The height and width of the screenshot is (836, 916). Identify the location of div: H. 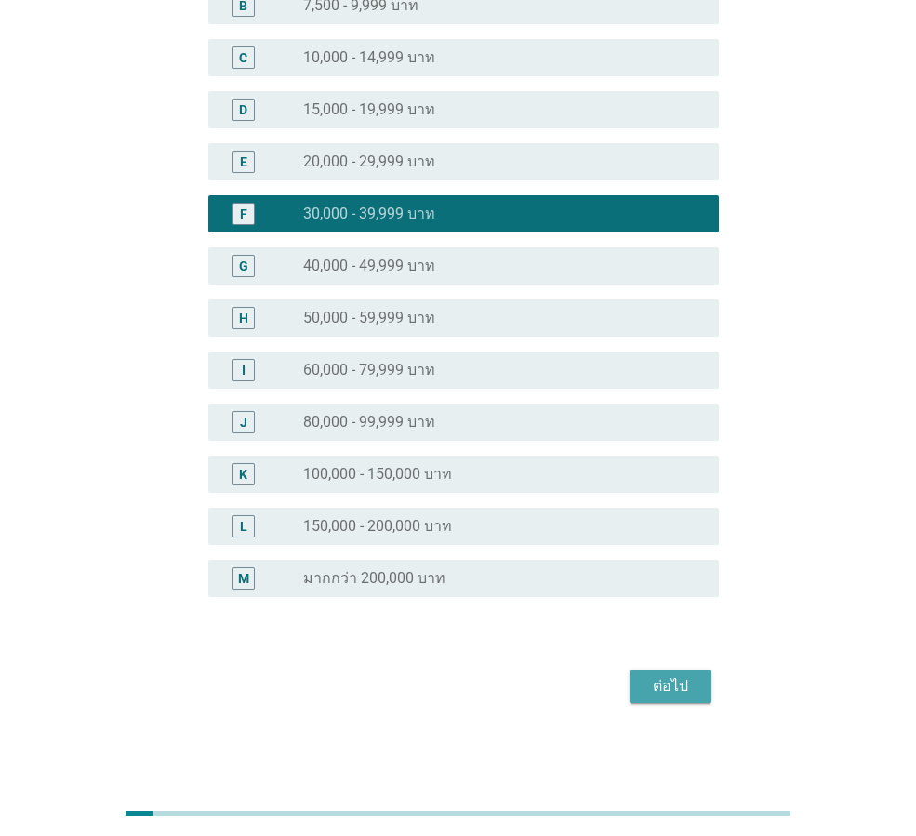
(244, 317).